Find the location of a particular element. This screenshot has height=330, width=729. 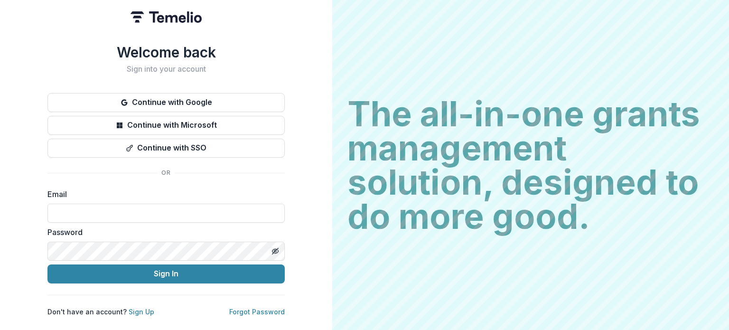

h2: Sign into your account is located at coordinates (166, 69).